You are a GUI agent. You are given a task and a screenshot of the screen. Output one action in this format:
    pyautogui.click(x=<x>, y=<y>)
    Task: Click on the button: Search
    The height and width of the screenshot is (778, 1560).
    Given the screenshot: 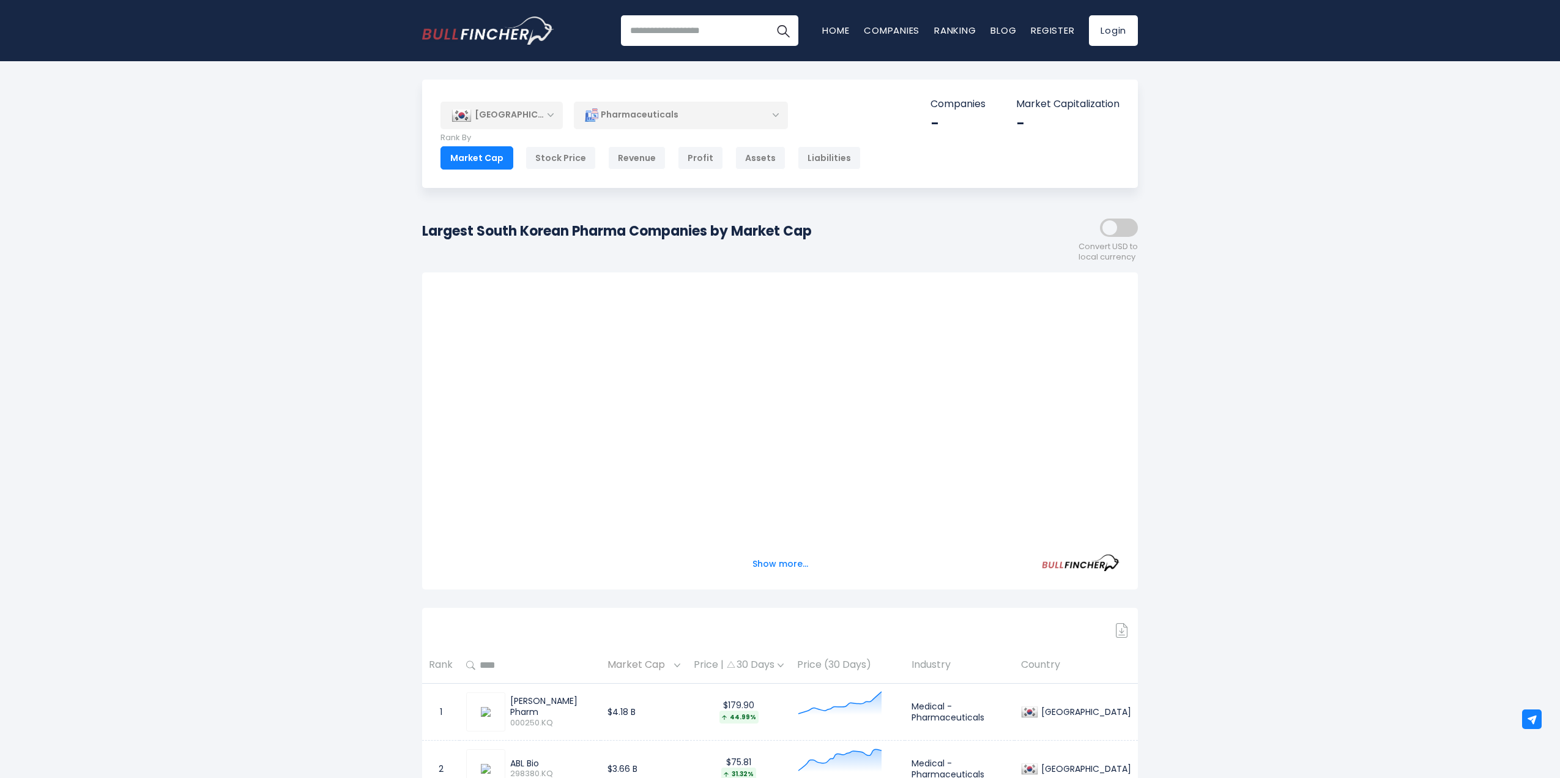 What is the action you would take?
    pyautogui.click(x=783, y=31)
    